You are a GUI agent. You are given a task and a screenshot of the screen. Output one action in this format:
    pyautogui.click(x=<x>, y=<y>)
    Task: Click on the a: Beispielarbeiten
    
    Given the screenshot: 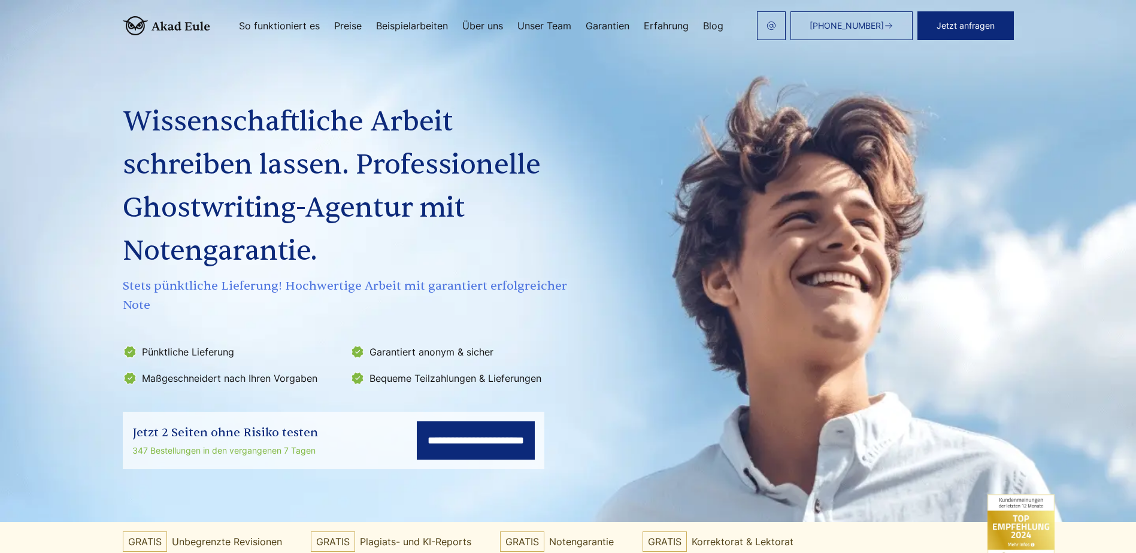 What is the action you would take?
    pyautogui.click(x=412, y=26)
    